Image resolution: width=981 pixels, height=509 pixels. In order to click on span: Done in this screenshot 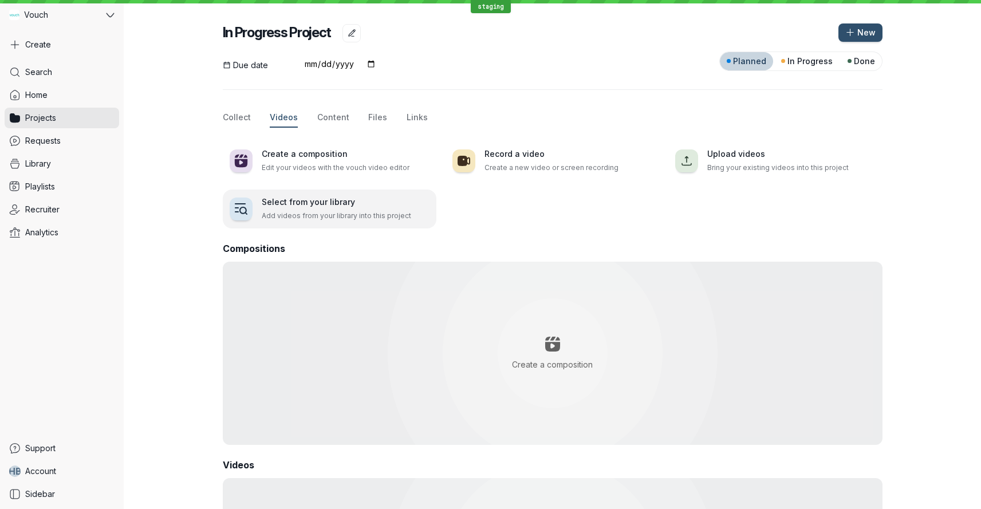, I will do `click(864, 61)`.